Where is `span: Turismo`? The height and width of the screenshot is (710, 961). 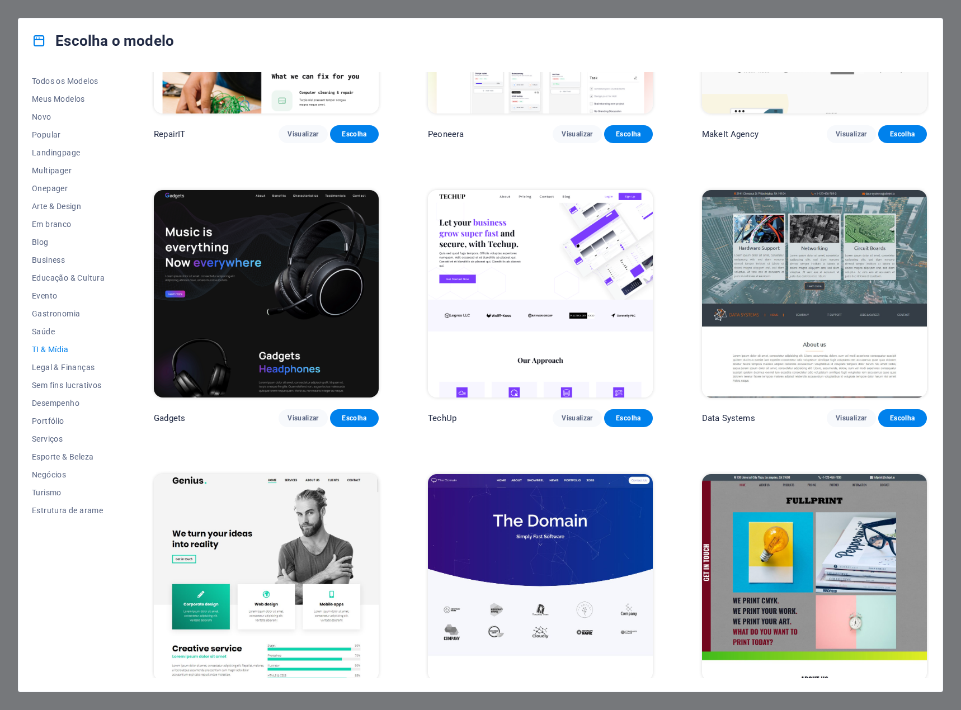
span: Turismo is located at coordinates (68, 493).